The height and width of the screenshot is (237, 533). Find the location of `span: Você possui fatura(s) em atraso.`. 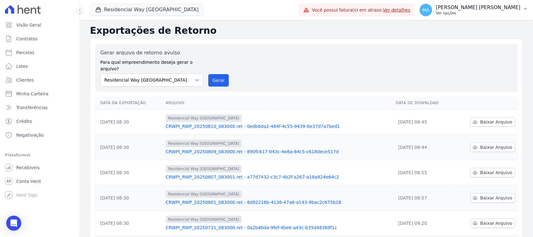

span: Você possui fatura(s) em atraso. is located at coordinates (361, 10).